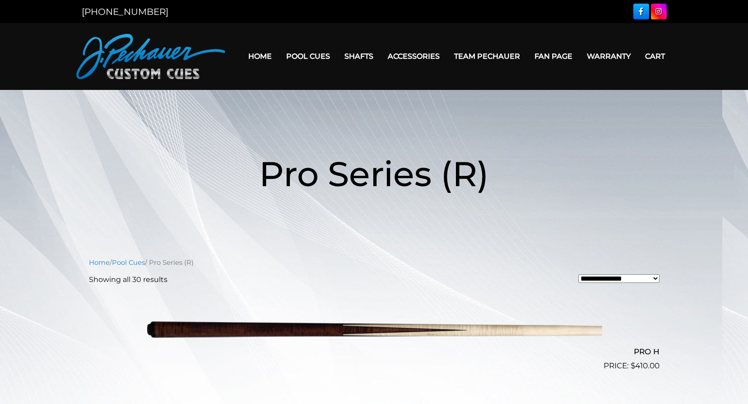 The image size is (748, 404). What do you see at coordinates (554, 56) in the screenshot?
I see `a: Fan Page` at bounding box center [554, 56].